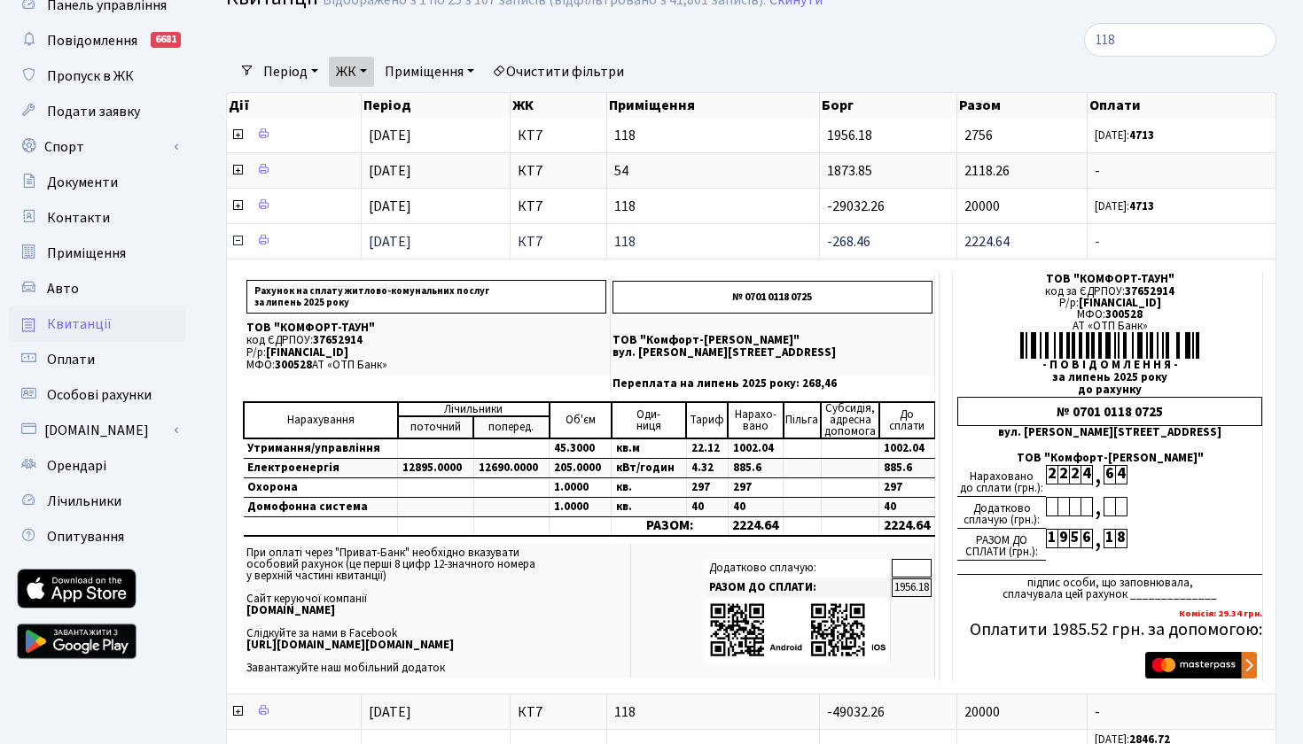 Image resolution: width=1303 pixels, height=744 pixels. Describe the element at coordinates (1110, 303) in the screenshot. I see `div: Р/р:` at that location.